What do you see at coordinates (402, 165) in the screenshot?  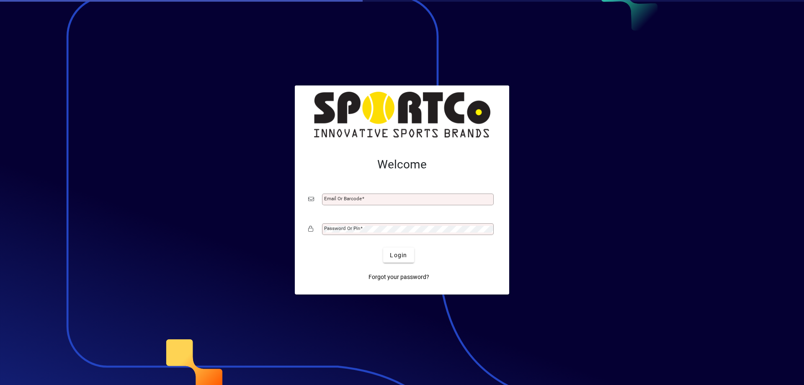 I see `h2: Welcome` at bounding box center [402, 165].